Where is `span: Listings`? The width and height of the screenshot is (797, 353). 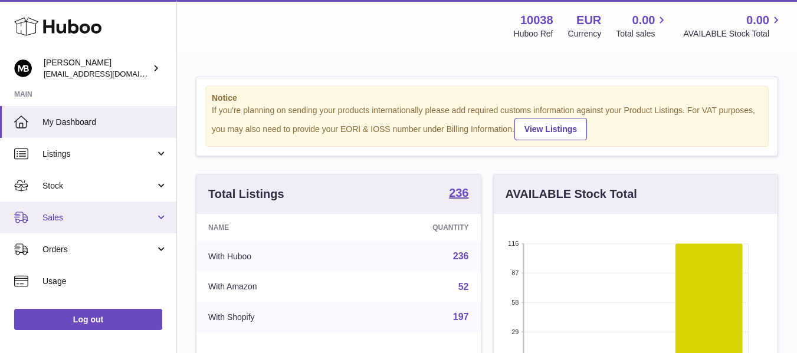 span: Listings is located at coordinates (98, 154).